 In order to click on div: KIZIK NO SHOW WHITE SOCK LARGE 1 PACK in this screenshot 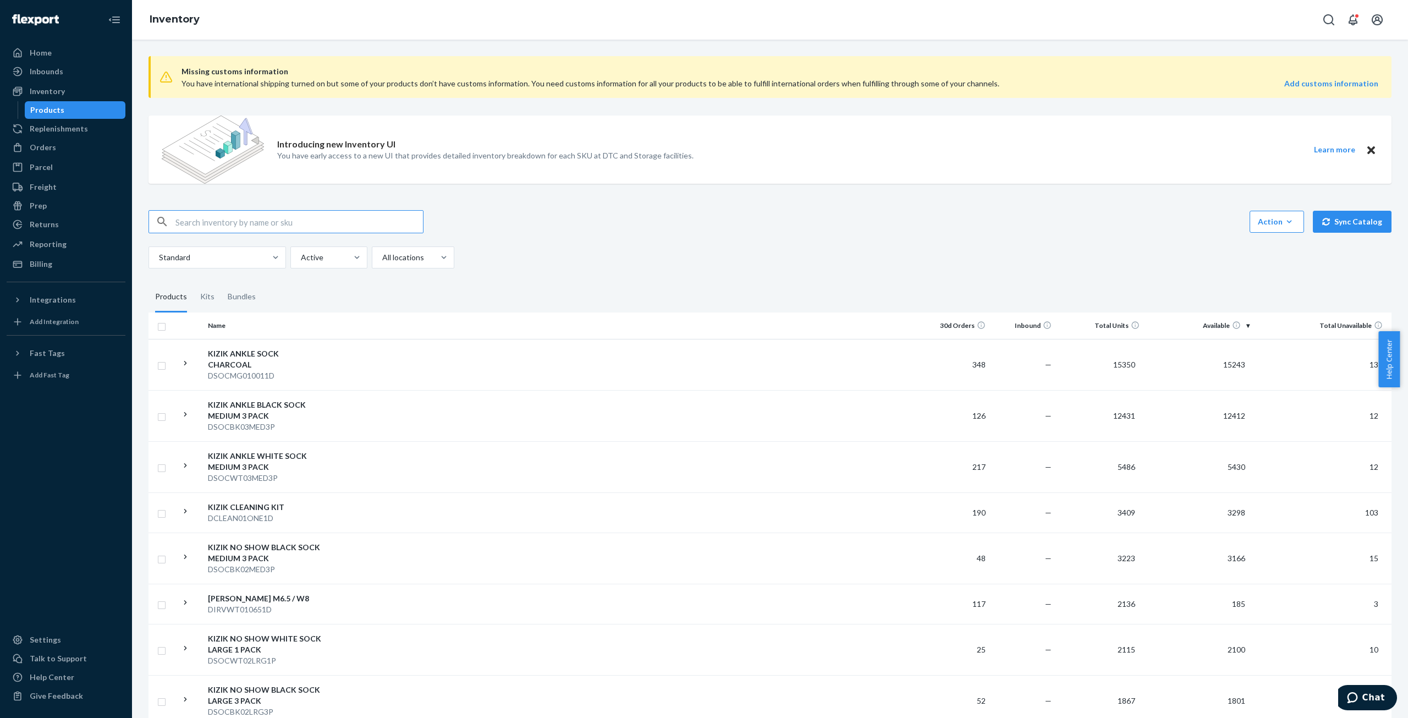, I will do `click(265, 644)`.